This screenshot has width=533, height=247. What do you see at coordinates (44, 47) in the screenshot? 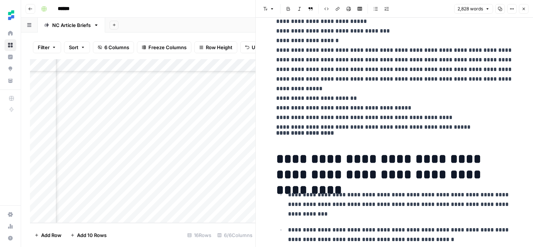
I see `span: Filter` at bounding box center [44, 47].